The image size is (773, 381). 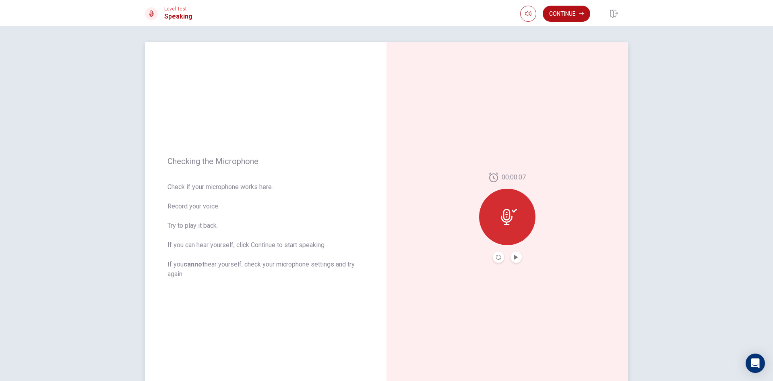 What do you see at coordinates (756, 363) in the screenshot?
I see `div: Open Intercom Messenger` at bounding box center [756, 363].